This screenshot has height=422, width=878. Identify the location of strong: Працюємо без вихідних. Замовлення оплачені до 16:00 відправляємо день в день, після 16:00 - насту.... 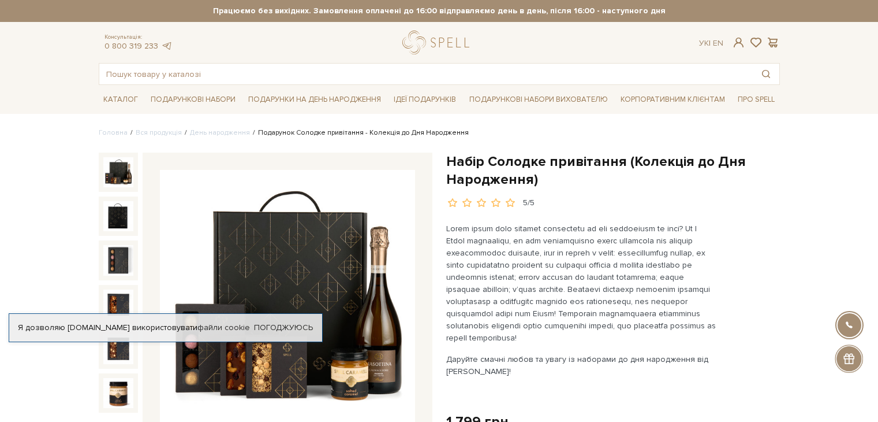
(439, 11).